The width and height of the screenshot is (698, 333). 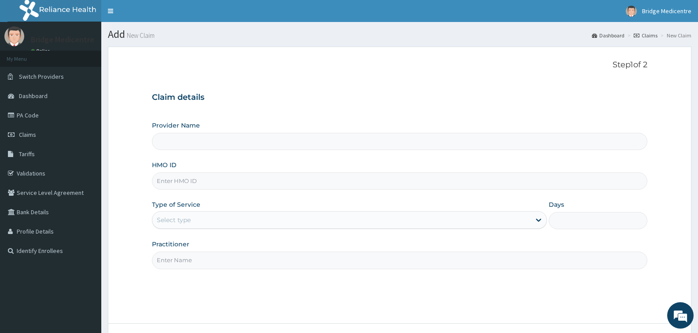 I want to click on label: Days, so click(x=556, y=205).